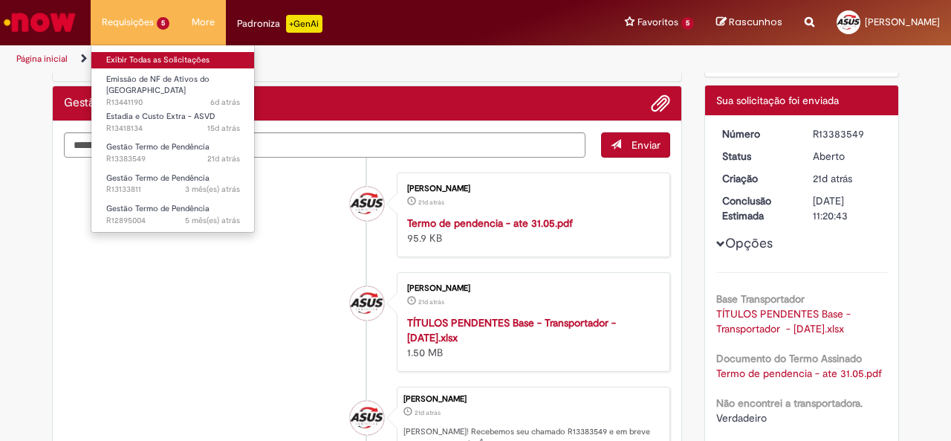 The height and width of the screenshot is (441, 951). What do you see at coordinates (173, 221) in the screenshot?
I see `span: R12895004` at bounding box center [173, 221].